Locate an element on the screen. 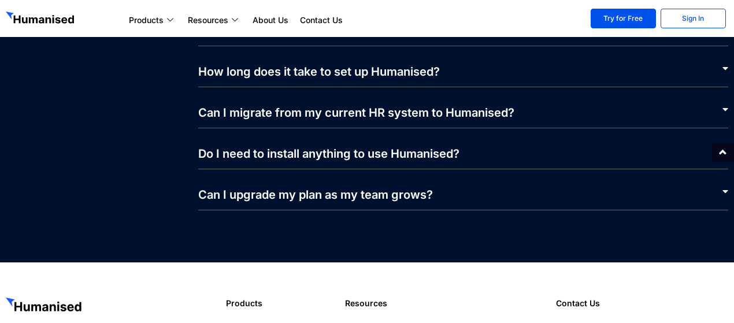 This screenshot has height=323, width=734. a: Can I upgrade my plan as my team grows? is located at coordinates (316, 195).